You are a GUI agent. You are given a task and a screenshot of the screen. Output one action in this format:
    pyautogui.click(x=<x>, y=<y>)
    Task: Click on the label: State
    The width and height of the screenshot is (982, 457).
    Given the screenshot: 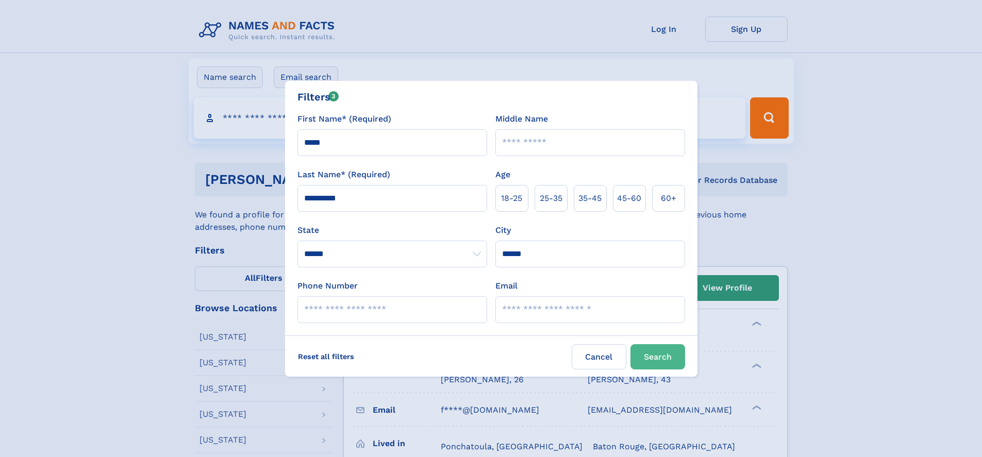 What is the action you would take?
    pyautogui.click(x=392, y=230)
    